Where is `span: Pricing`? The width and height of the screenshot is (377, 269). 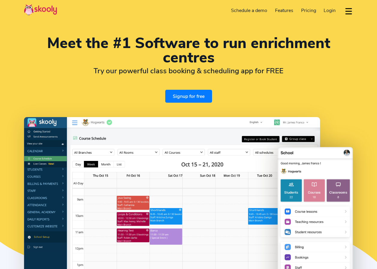
span: Pricing is located at coordinates (309, 11).